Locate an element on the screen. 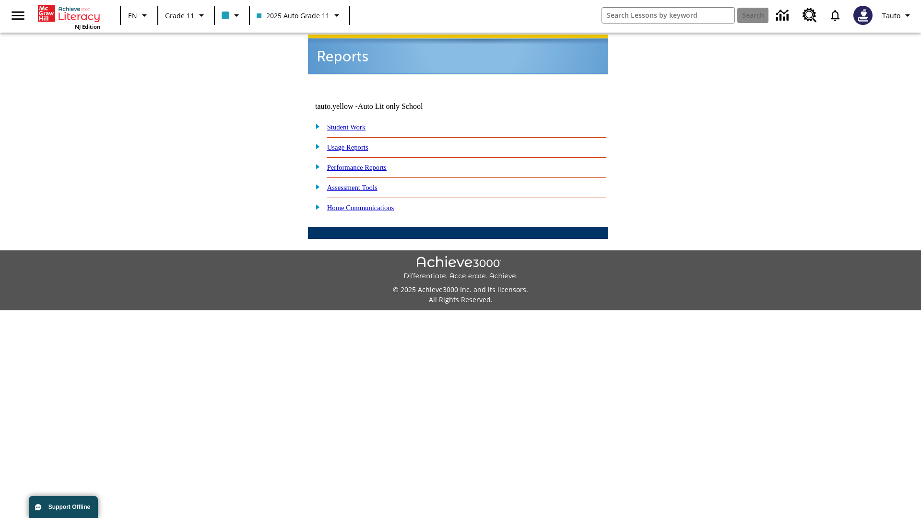  a: Notifications is located at coordinates (835, 15).